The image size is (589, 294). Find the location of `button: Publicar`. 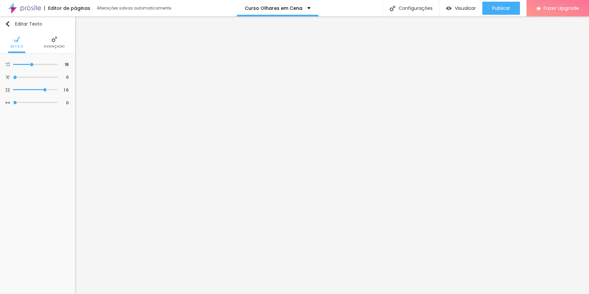

button: Publicar is located at coordinates (501, 8).